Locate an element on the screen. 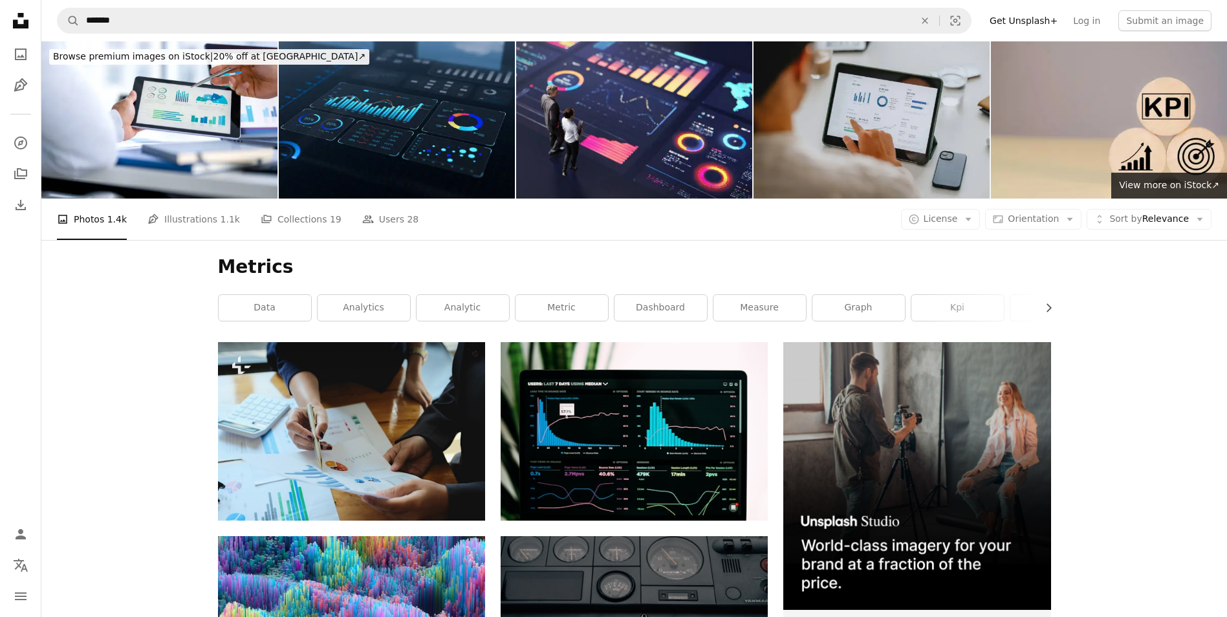  span: Relevance is located at coordinates (1149, 219).